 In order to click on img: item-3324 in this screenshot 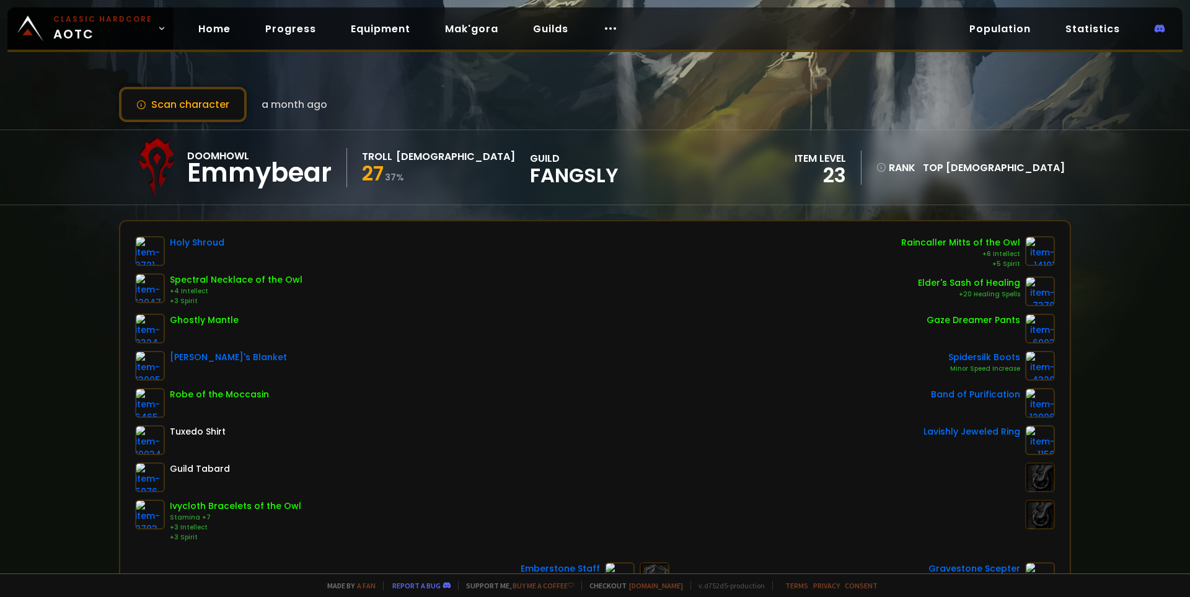, I will do `click(150, 329)`.